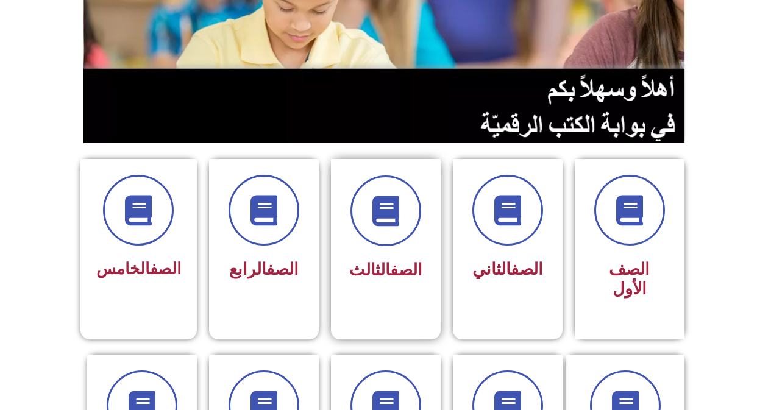 This screenshot has height=410, width=771. Describe the element at coordinates (629, 279) in the screenshot. I see `span: الصف الأول` at that location.